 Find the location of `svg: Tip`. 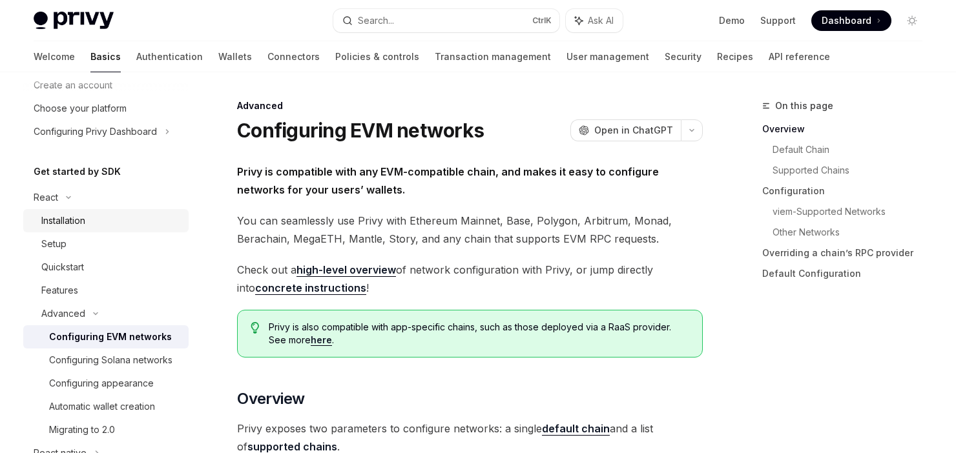

svg: Tip is located at coordinates (255, 328).